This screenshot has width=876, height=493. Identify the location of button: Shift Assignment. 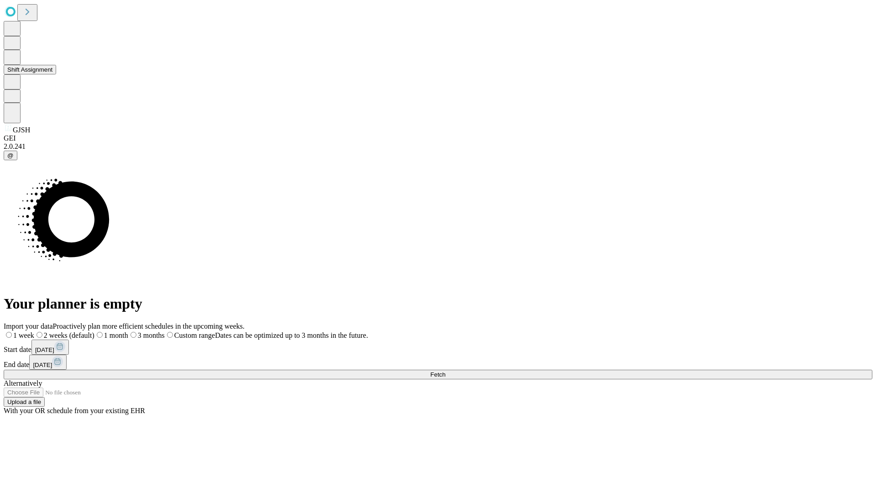
(30, 69).